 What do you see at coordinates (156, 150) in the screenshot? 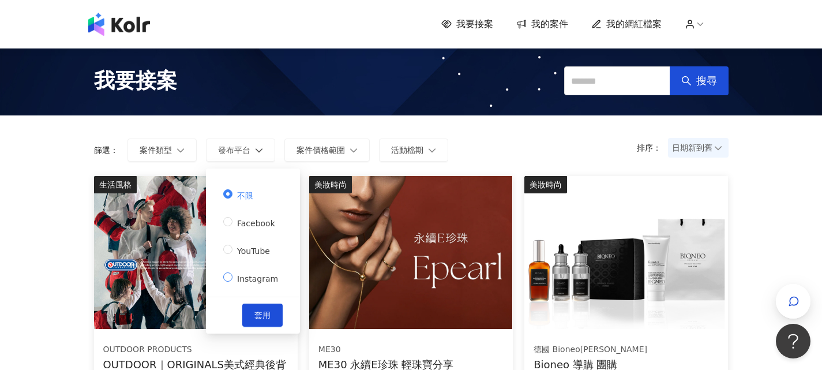
I see `span: 案件類型` at bounding box center [156, 150].